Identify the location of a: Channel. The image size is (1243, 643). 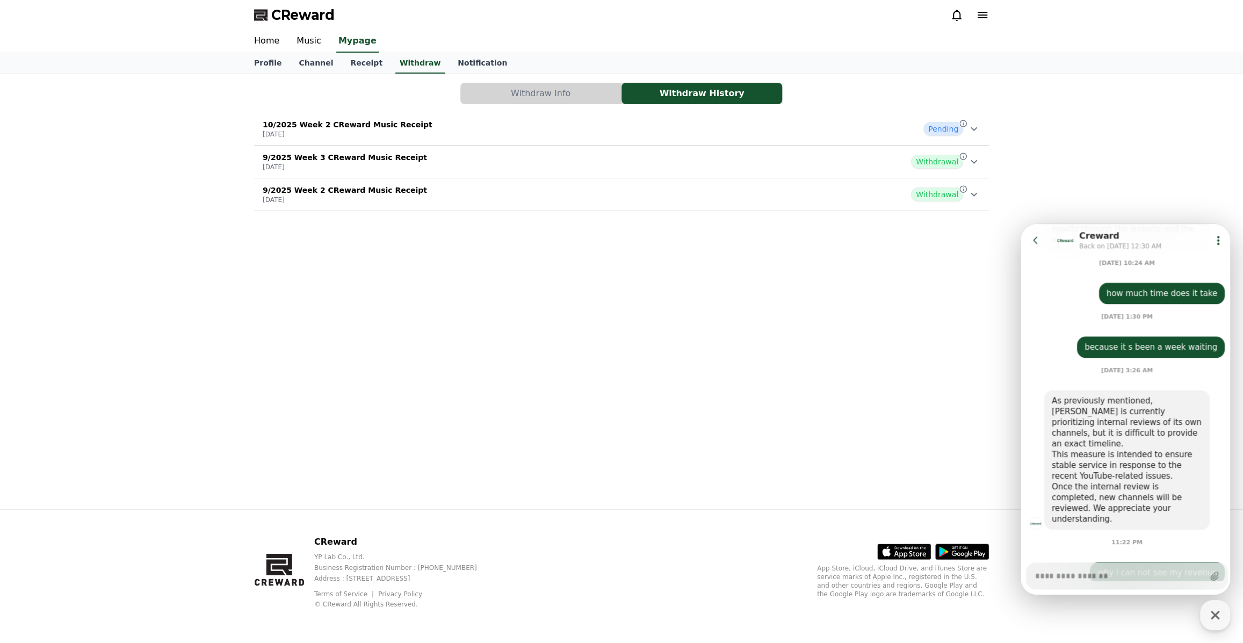
(316, 63).